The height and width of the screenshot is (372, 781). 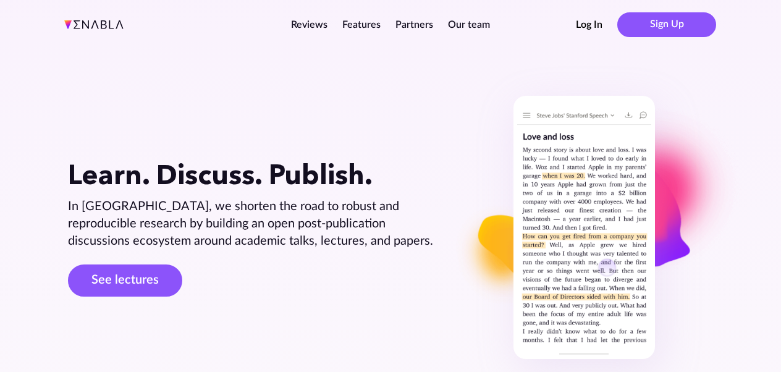 What do you see at coordinates (125, 281) in the screenshot?
I see `a: See lectures` at bounding box center [125, 281].